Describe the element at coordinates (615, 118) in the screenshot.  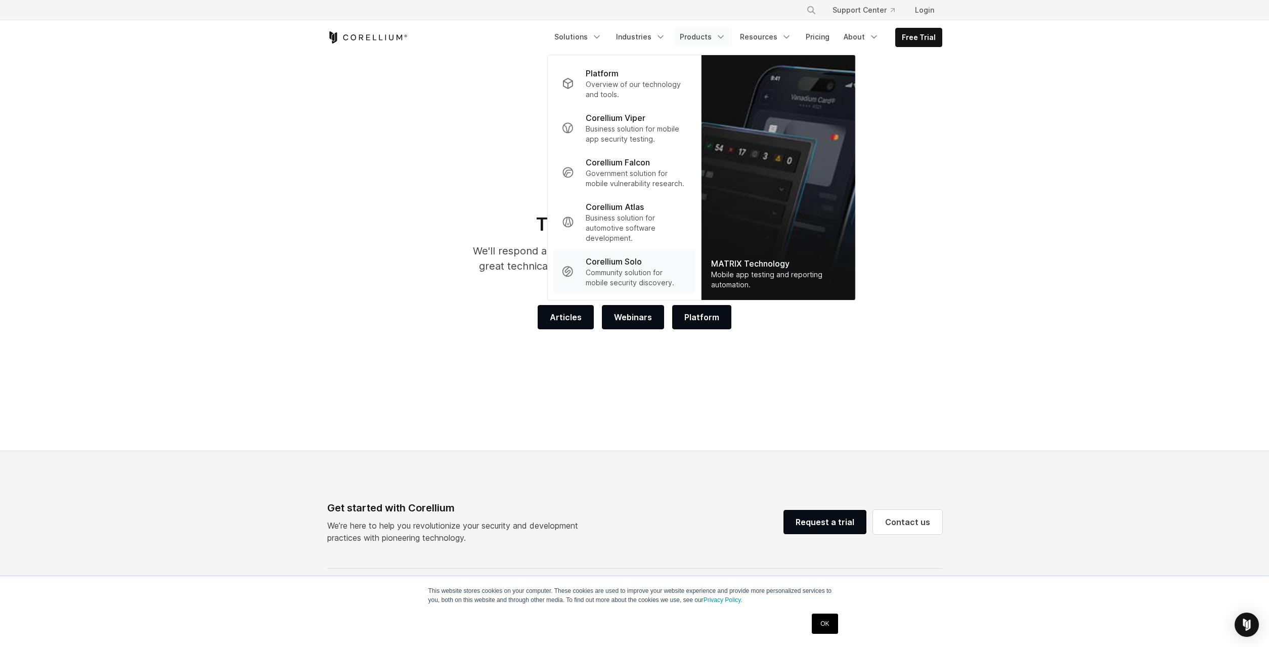
I see `p: Corellium Viper` at that location.